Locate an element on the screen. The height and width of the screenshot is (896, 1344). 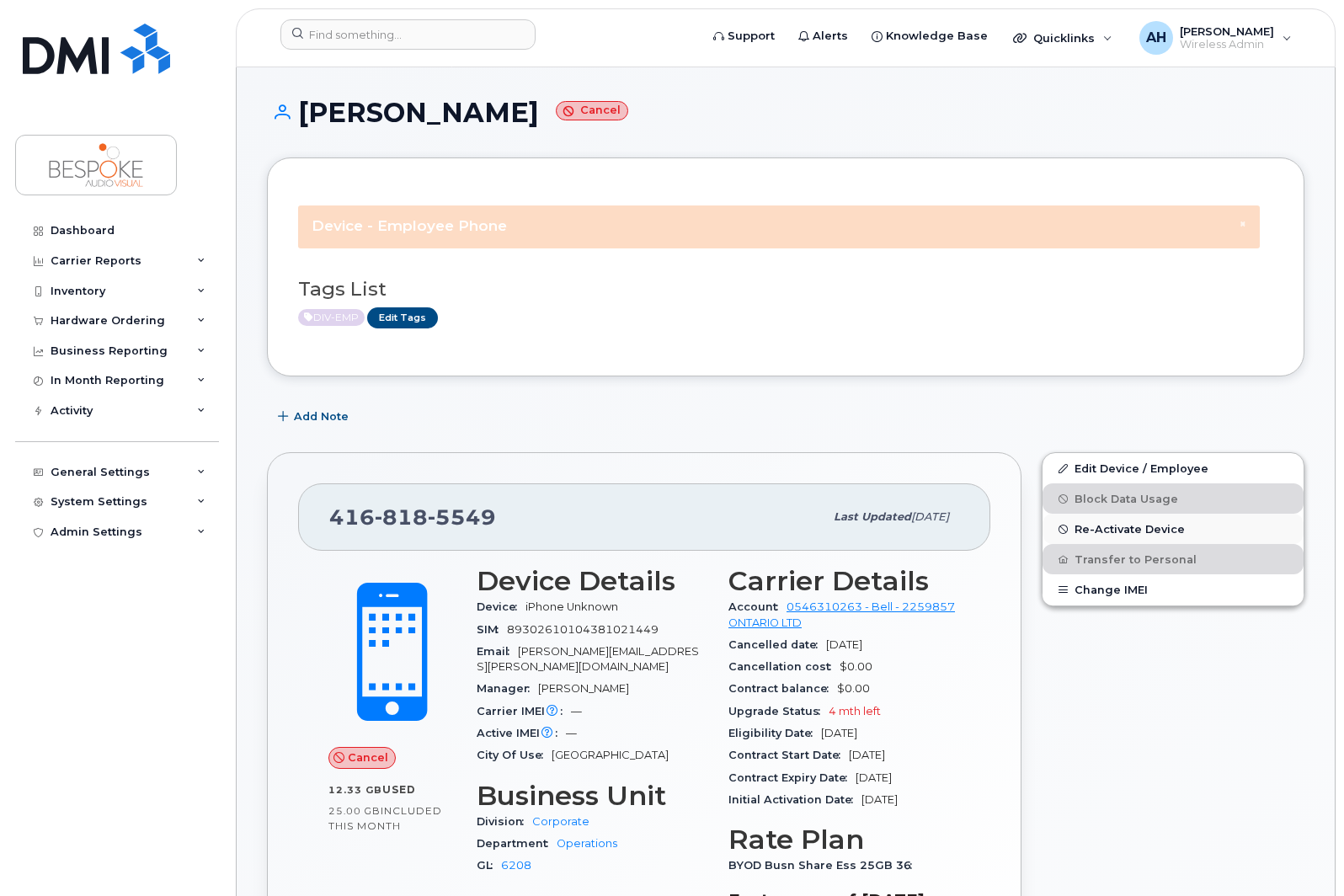
h3: Carrier Details is located at coordinates (844, 581).